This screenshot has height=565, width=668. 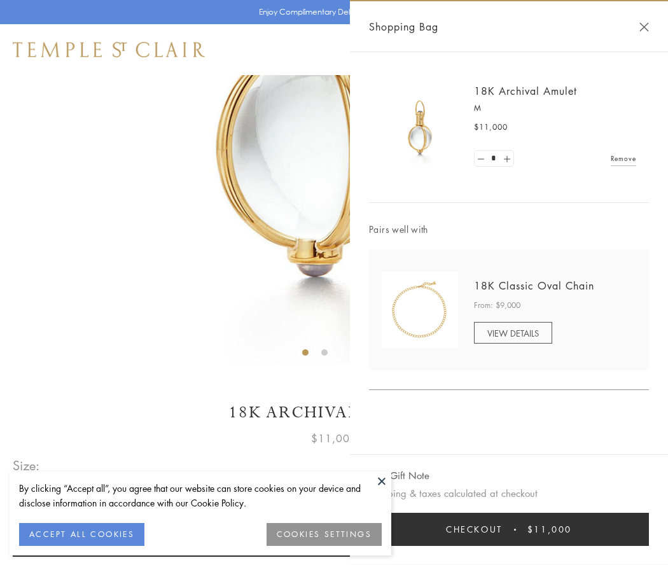 I want to click on a: VIEW DETAILS, so click(x=513, y=333).